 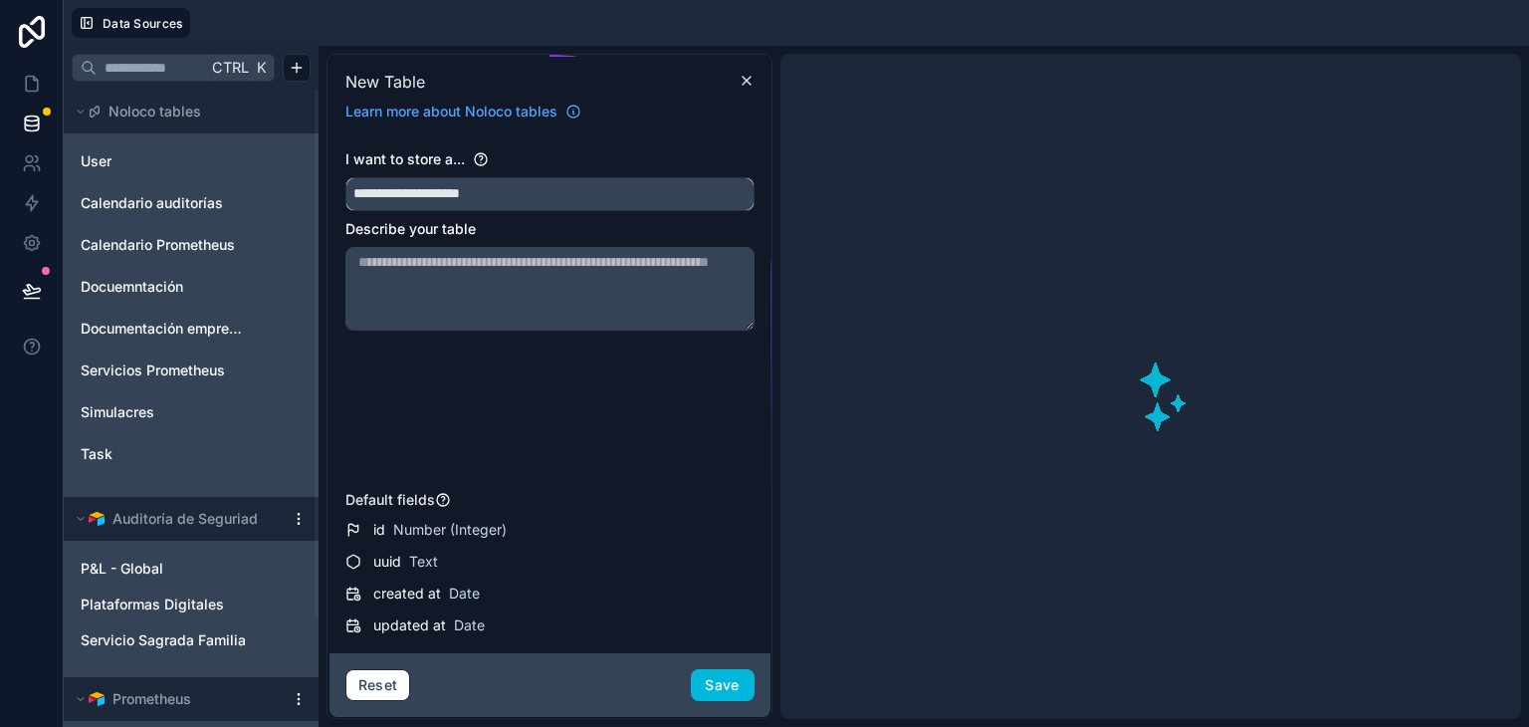 I want to click on a: Calendario Prometheus, so click(x=161, y=245).